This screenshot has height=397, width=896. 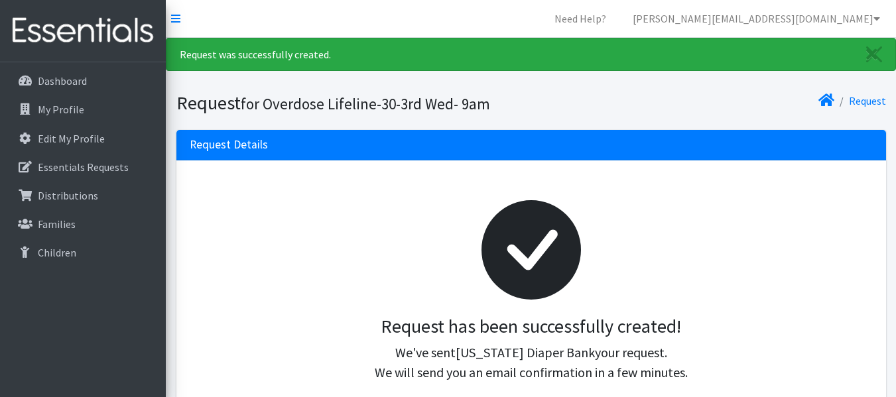 What do you see at coordinates (531, 363) in the screenshot?
I see `p: We've sent your request. We will send you an email confirmation in a few minutes.` at bounding box center [531, 363].